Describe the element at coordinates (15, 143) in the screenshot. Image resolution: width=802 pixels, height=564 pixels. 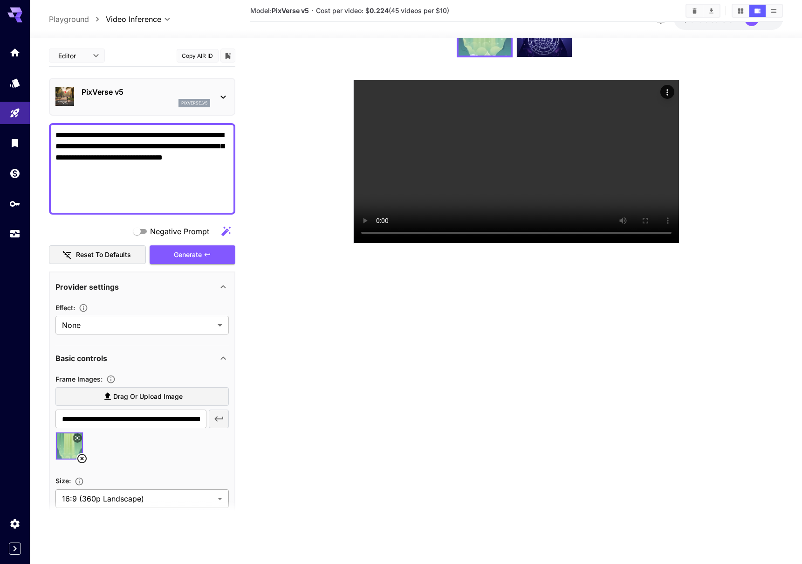
I see `div: Library` at that location.